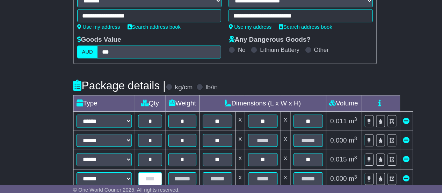 This screenshot has width=442, height=193. What do you see at coordinates (263, 46) in the screenshot?
I see `label: Any Dangerous Goods?` at bounding box center [263, 46].